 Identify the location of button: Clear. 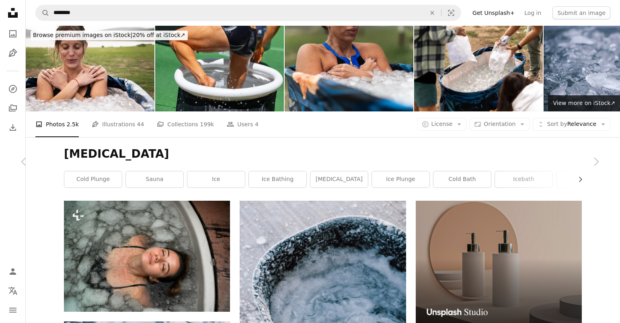
(432, 13).